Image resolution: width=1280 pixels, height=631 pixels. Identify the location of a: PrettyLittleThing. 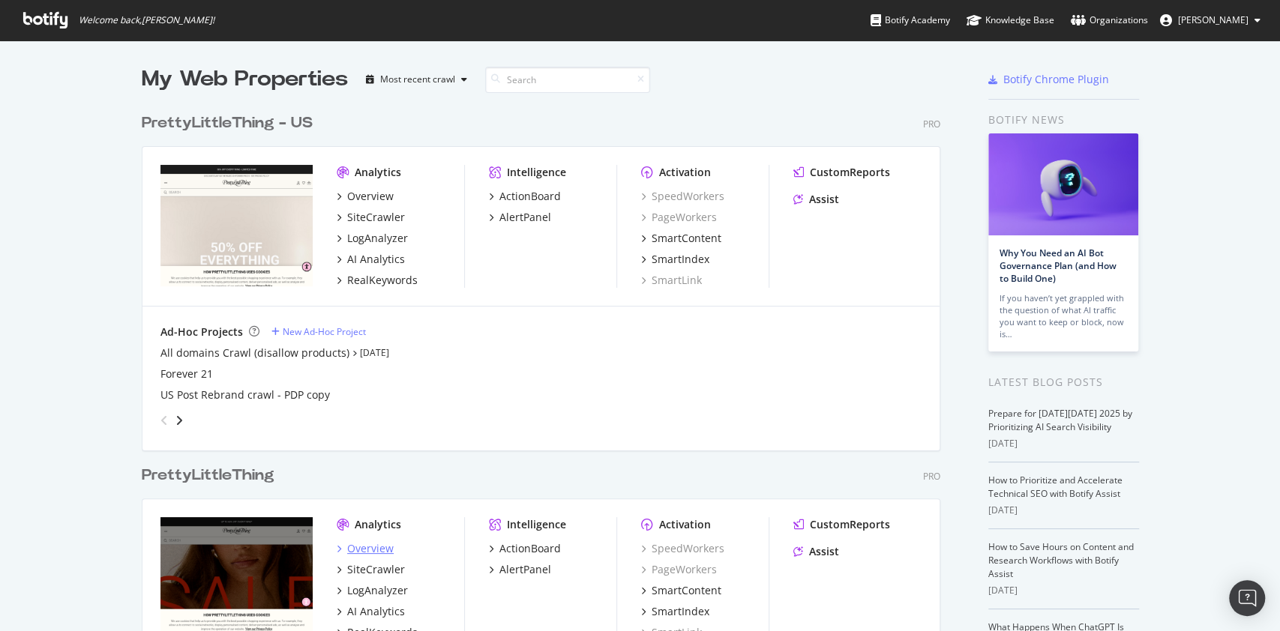
(211, 475).